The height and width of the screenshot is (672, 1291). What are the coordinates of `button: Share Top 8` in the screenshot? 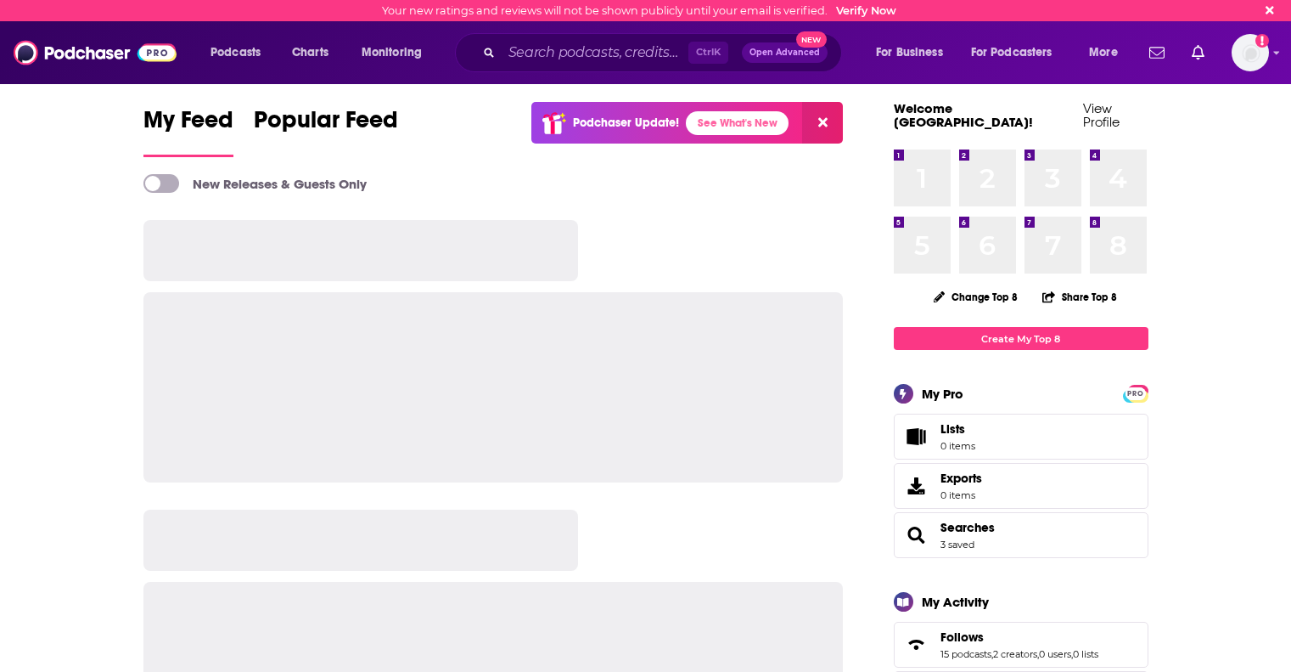 It's located at (1080, 296).